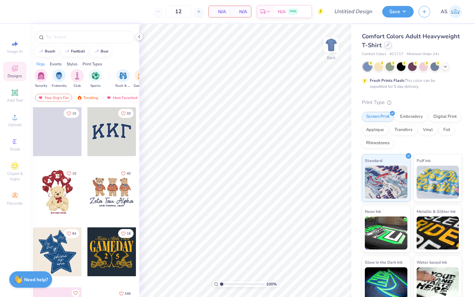 Image resolution: width=475 pixels, height=297 pixels. I want to click on span: 15, so click(74, 113).